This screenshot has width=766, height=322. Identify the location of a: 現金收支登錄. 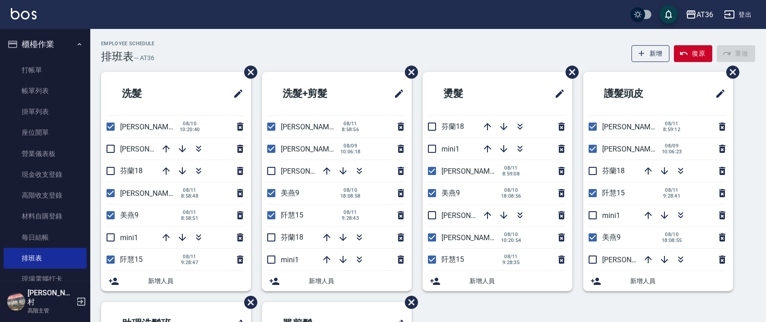
(45, 174).